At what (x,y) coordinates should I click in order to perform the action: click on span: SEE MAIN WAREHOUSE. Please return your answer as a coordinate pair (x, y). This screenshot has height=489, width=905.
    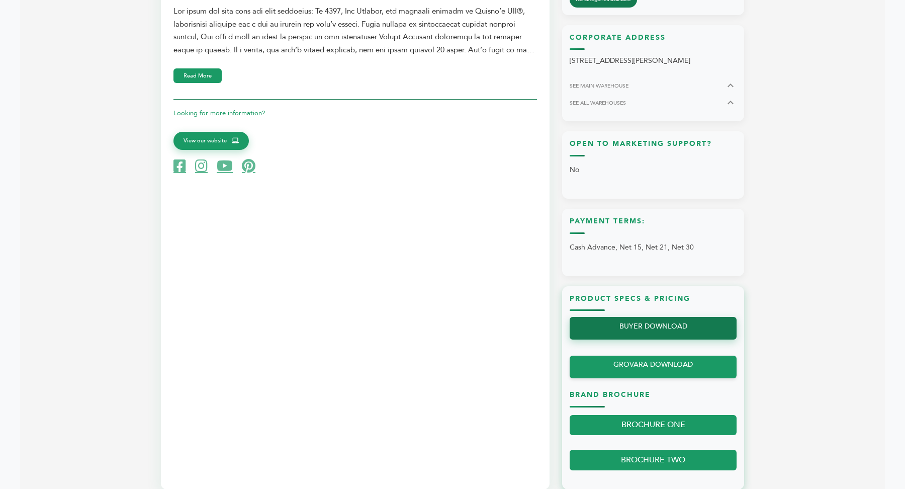
    Looking at the image, I should click on (599, 85).